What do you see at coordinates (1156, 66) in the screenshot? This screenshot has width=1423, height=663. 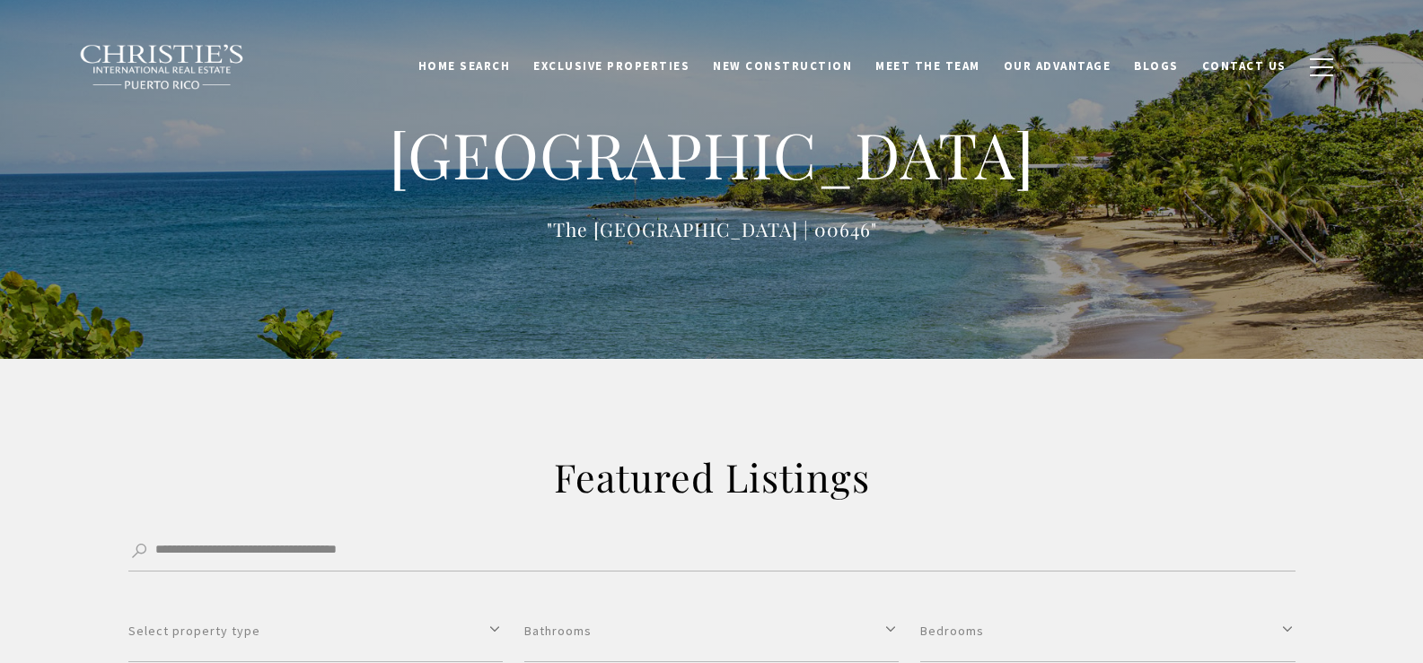 I see `span: Blogs` at bounding box center [1156, 66].